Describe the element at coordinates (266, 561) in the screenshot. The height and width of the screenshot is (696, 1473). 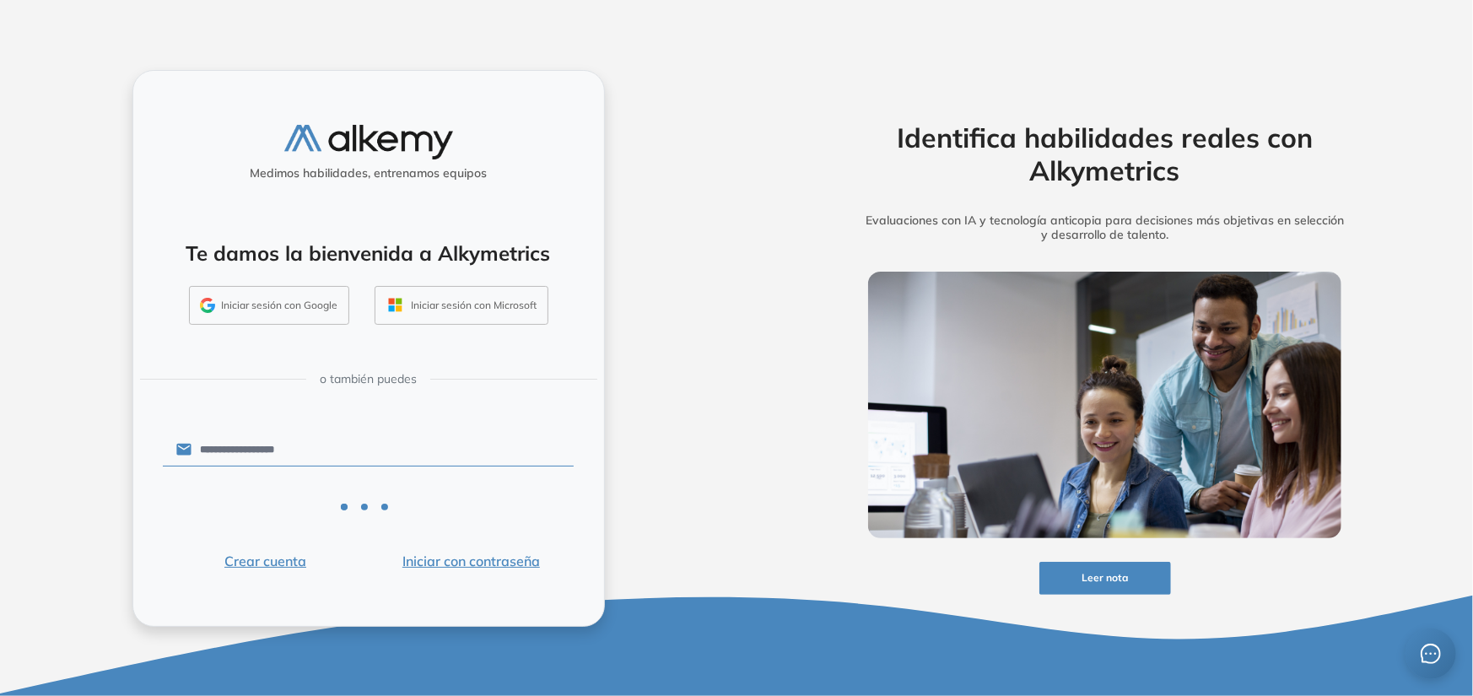
I see `button: Crear cuenta` at that location.